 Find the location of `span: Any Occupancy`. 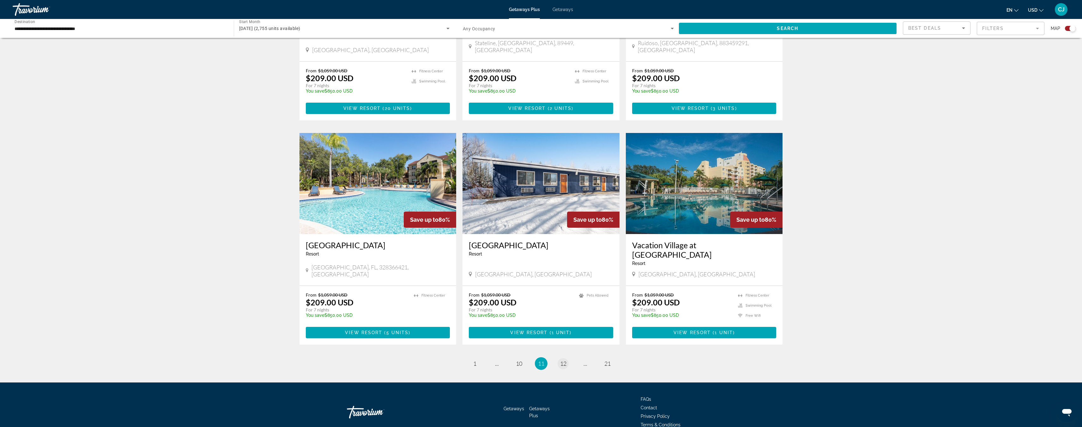

span: Any Occupancy is located at coordinates (479, 29).